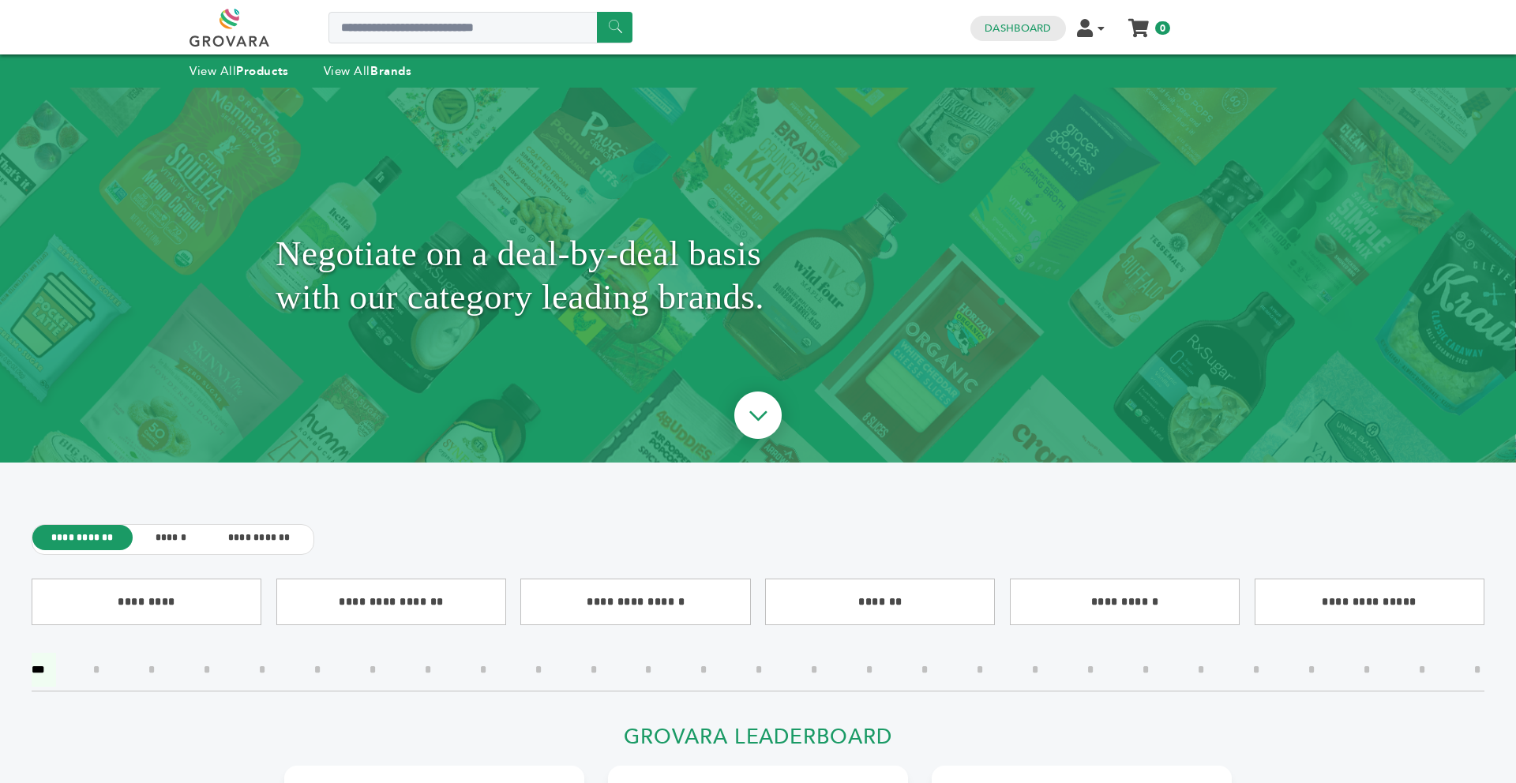 The image size is (1516, 783). I want to click on a: View AllBrands, so click(368, 71).